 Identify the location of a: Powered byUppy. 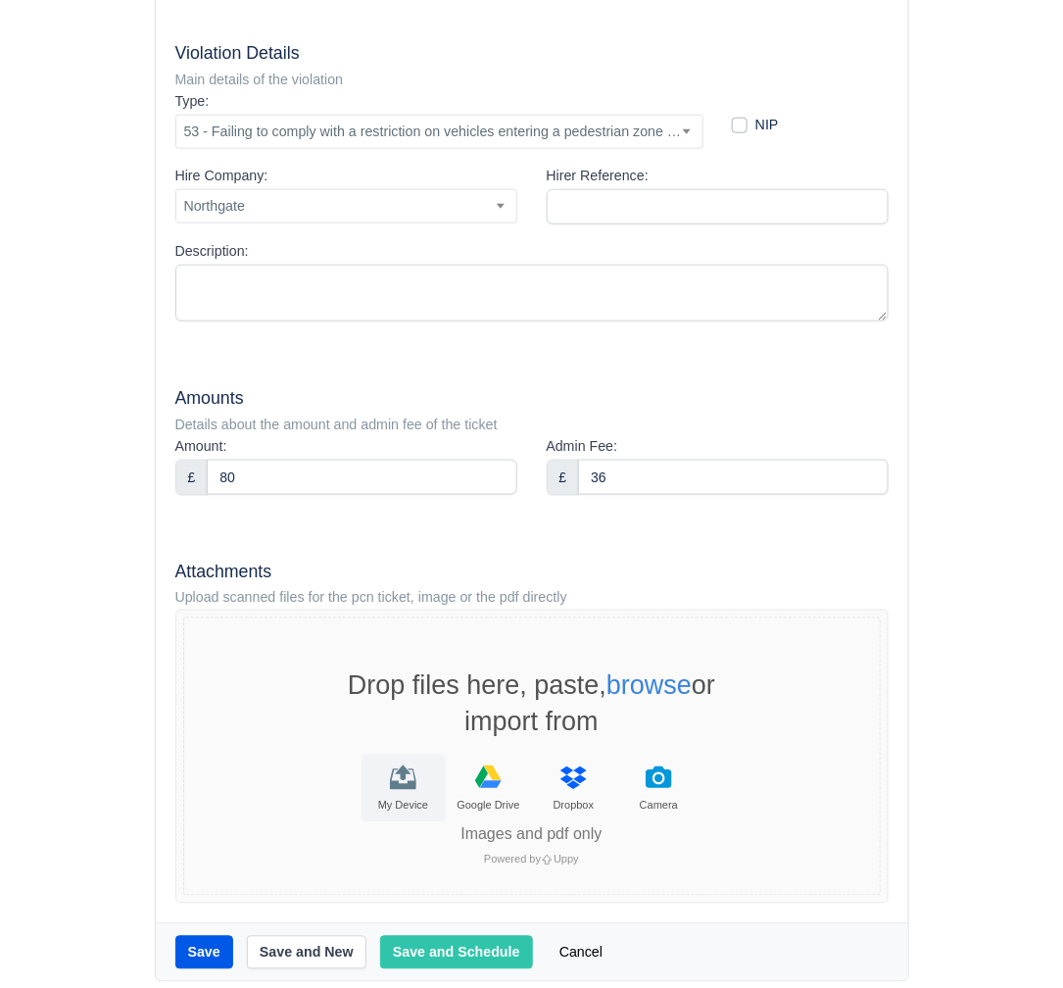
(531, 859).